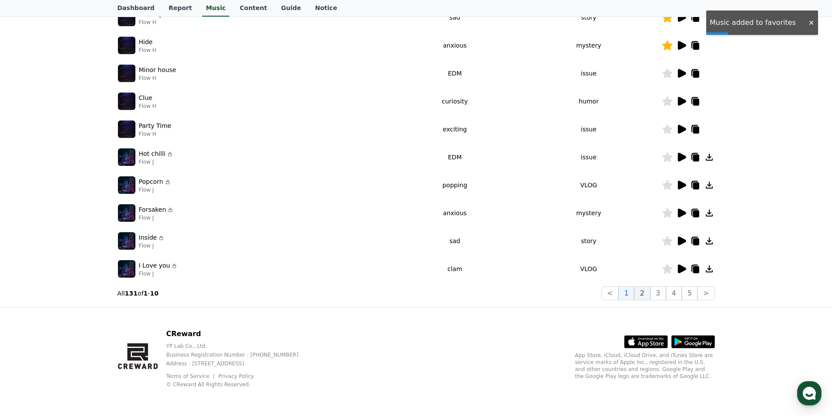  What do you see at coordinates (154, 293) in the screenshot?
I see `strong: 10` at bounding box center [154, 293].